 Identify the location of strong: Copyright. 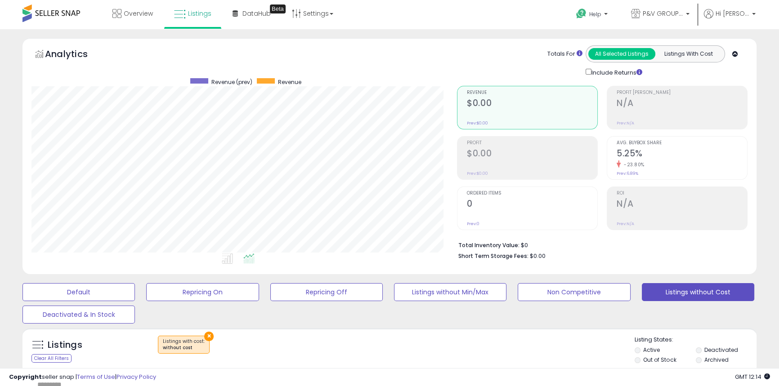
(25, 377).